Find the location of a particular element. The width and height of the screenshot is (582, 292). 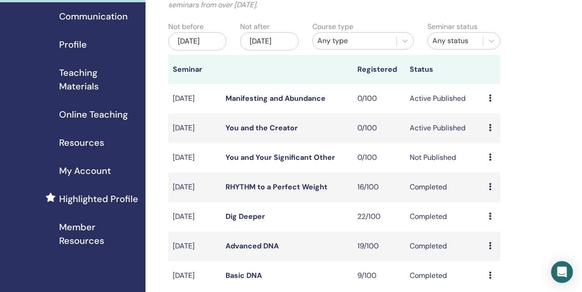

label: Not before is located at coordinates (186, 27).